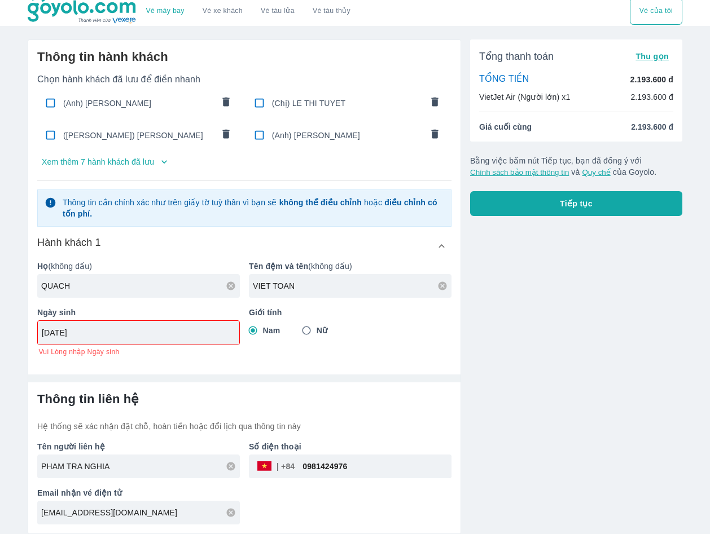  Describe the element at coordinates (652, 56) in the screenshot. I see `button: Thu gọn` at that location.